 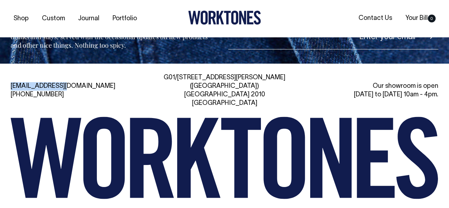 I want to click on a: Custom, so click(x=53, y=18).